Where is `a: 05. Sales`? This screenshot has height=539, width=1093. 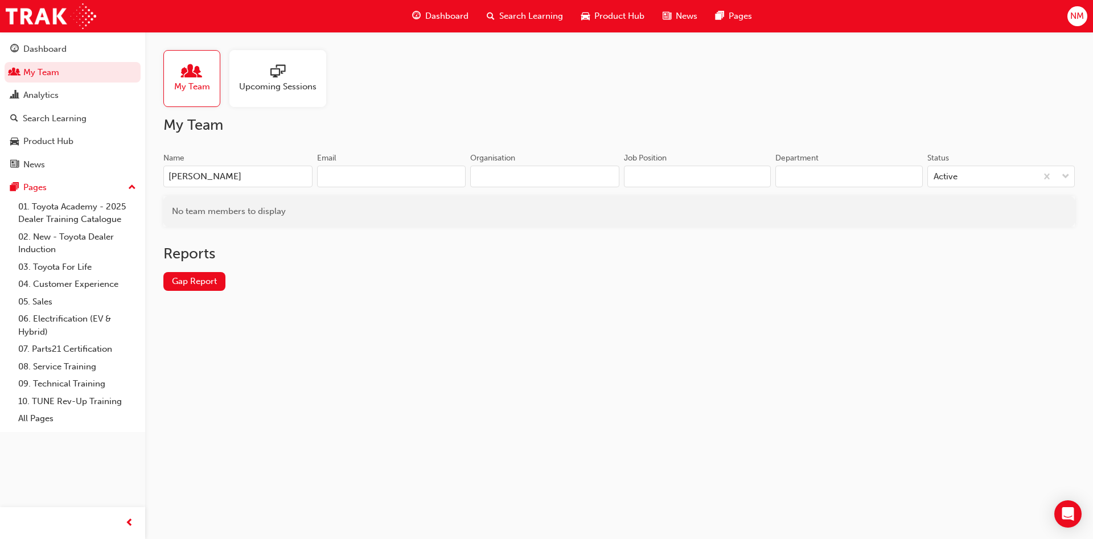
a: 05. Sales is located at coordinates (77, 302).